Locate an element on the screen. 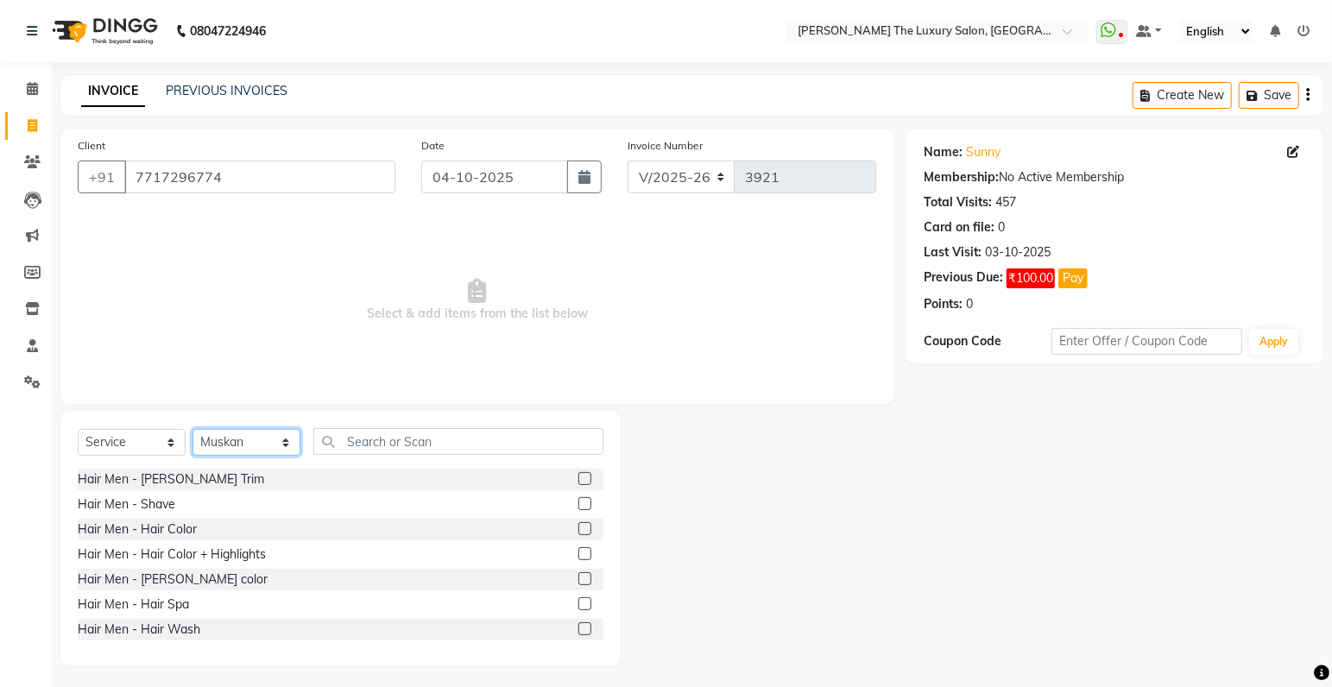 This screenshot has width=1332, height=687. div: Total Visits: is located at coordinates (957, 202).